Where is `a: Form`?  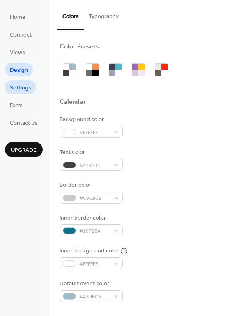 a: Form is located at coordinates (16, 105).